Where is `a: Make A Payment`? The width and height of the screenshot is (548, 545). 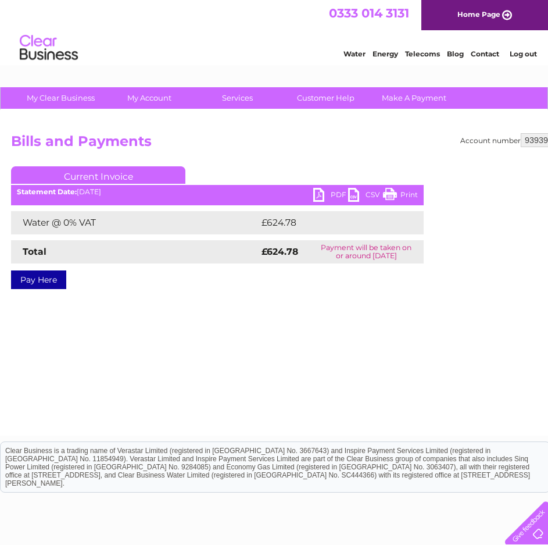 a: Make A Payment is located at coordinates (414, 98).